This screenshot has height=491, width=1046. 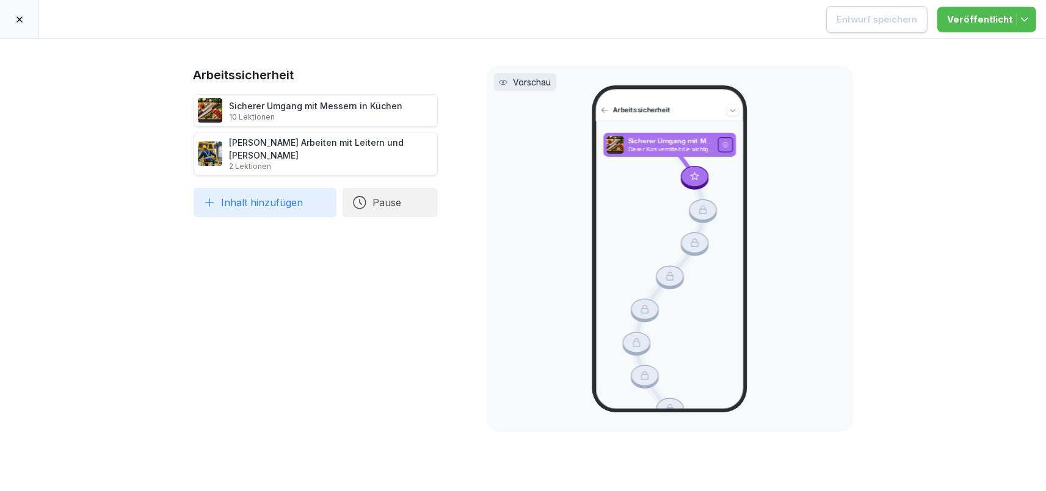 What do you see at coordinates (877, 20) in the screenshot?
I see `div: Entwurf speichern` at bounding box center [877, 20].